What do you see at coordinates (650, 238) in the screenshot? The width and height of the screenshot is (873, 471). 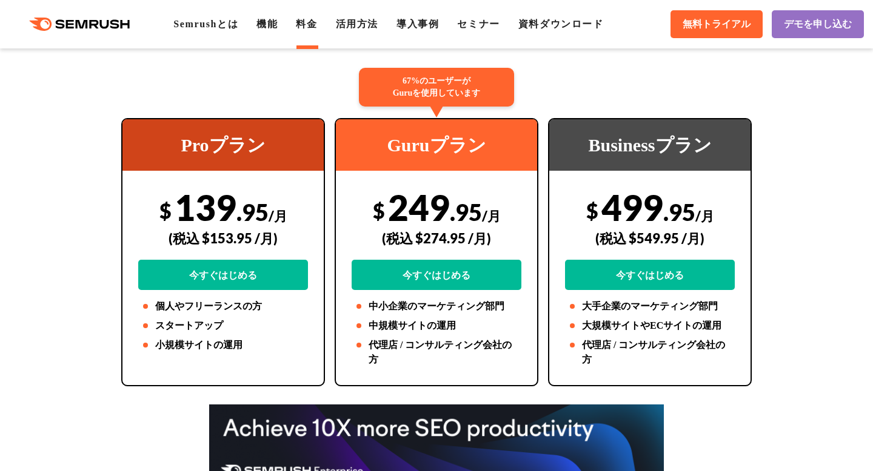 I see `div: 499` at bounding box center [650, 238].